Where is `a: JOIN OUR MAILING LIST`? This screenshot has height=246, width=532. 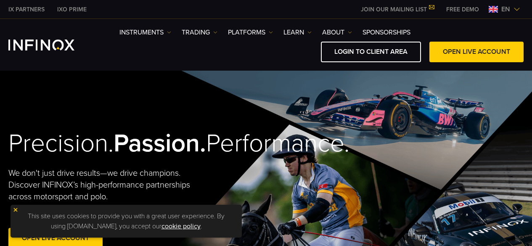
a: JOIN OUR MAILING LIST is located at coordinates (397, 9).